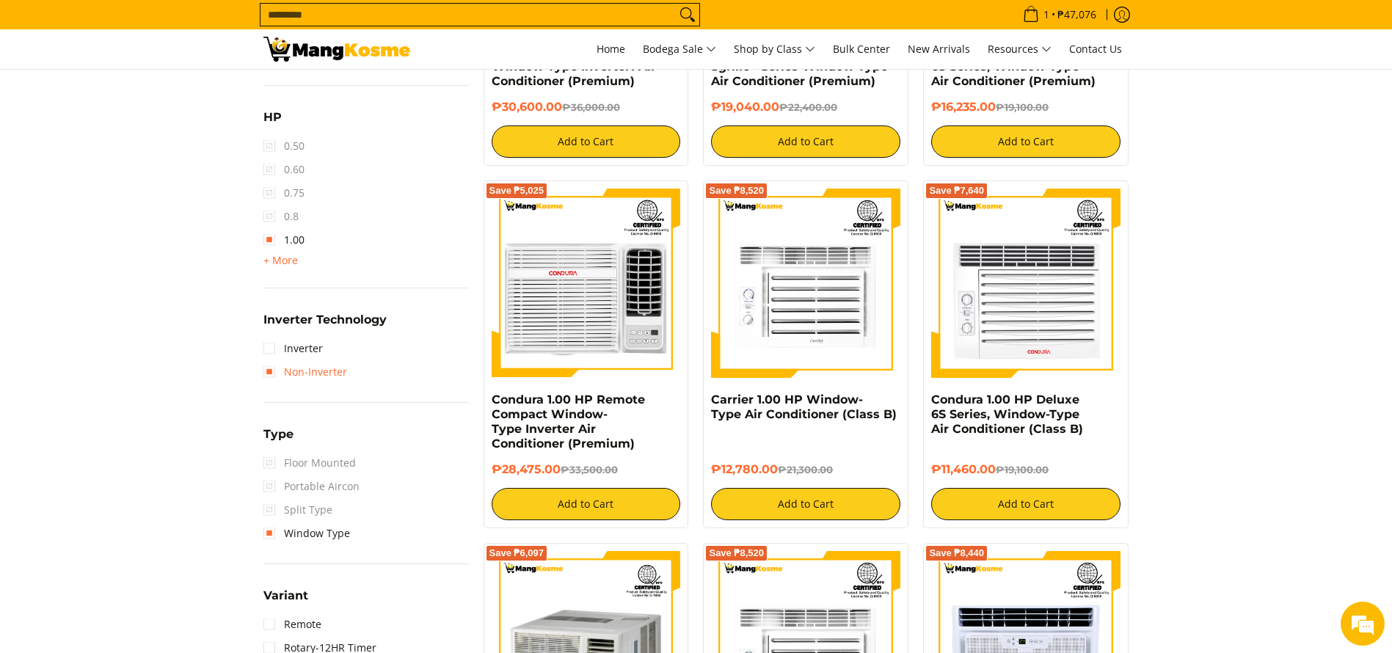 The width and height of the screenshot is (1392, 653). Describe the element at coordinates (1026, 470) in the screenshot. I see `h6: ₱11,460.00` at that location.